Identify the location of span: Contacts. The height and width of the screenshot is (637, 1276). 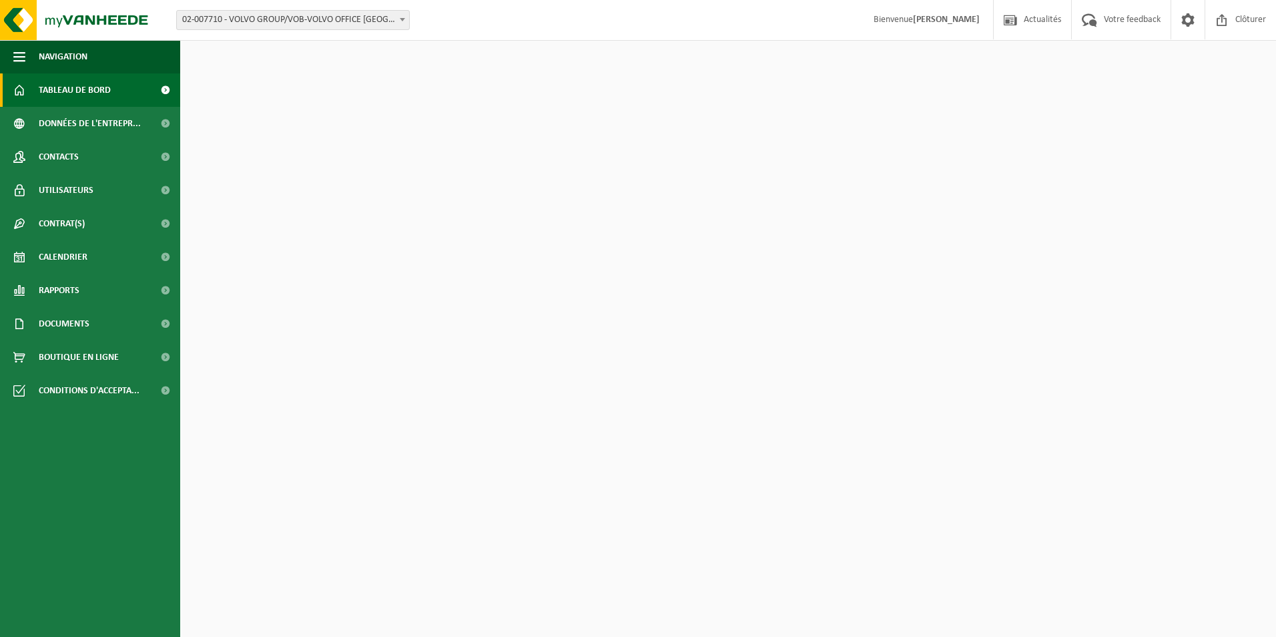
(59, 157).